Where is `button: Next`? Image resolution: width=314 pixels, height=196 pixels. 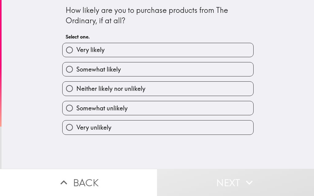
button: Next is located at coordinates (235, 183).